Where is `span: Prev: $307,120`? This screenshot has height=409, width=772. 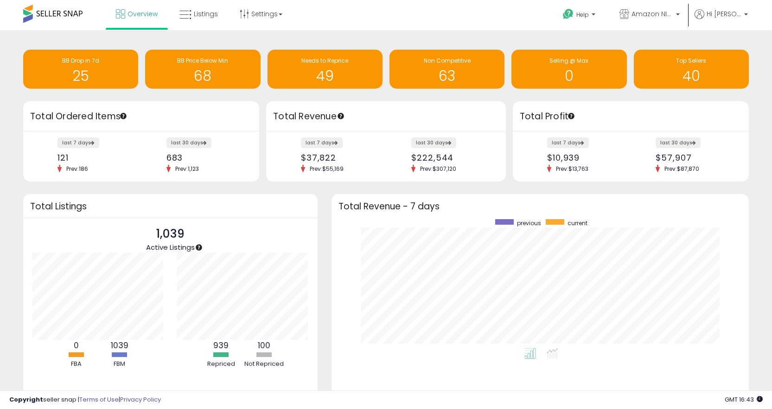
span: Prev: $307,120 is located at coordinates (438, 168).